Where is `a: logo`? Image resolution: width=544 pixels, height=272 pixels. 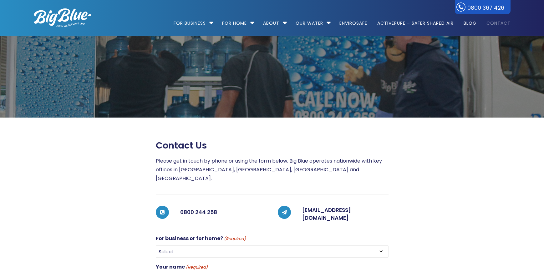
a: logo is located at coordinates (62, 18).